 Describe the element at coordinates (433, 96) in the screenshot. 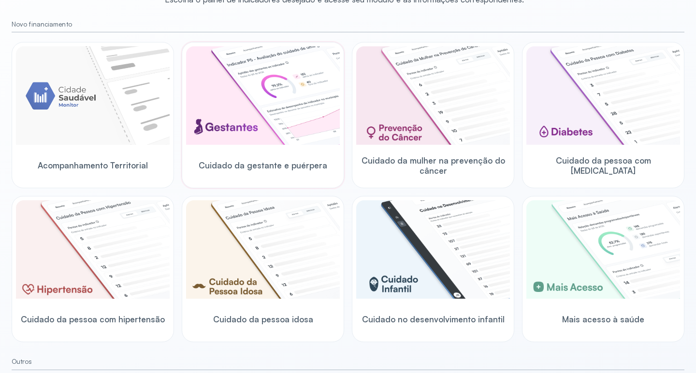

I see `img: woman-cancer-prevention-care.png` at that location.